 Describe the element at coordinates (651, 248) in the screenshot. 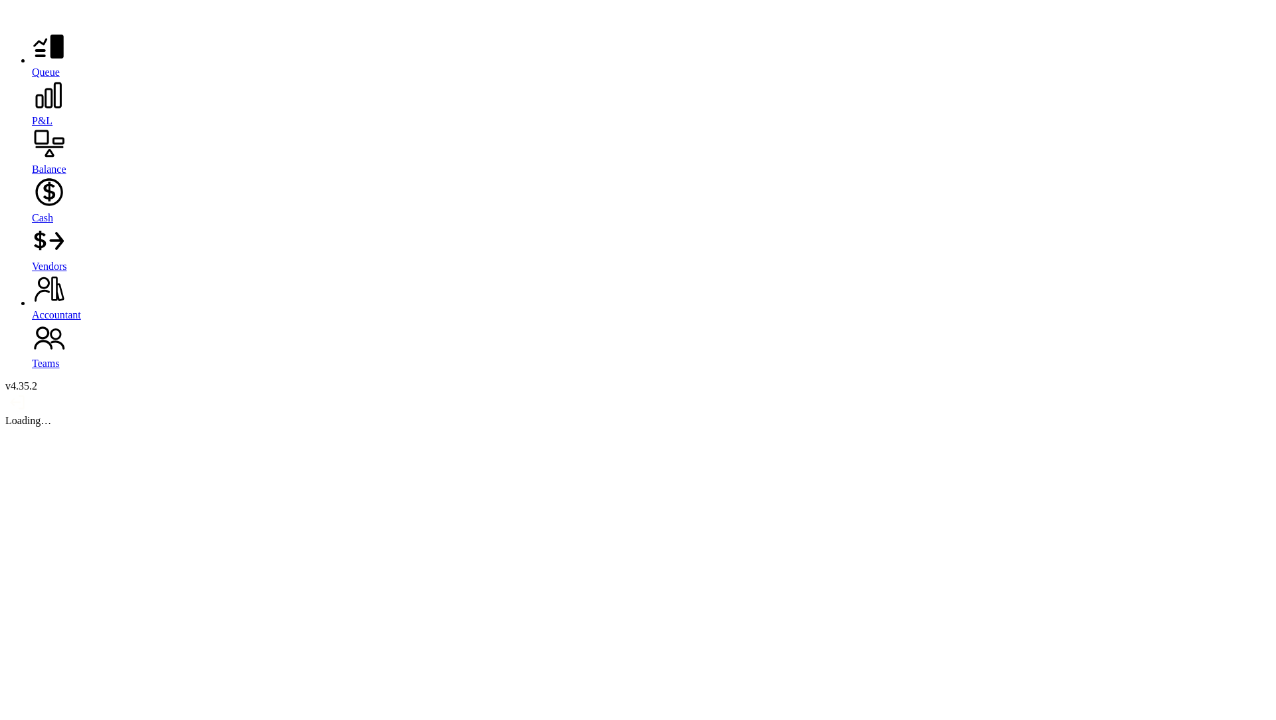

I see `a: Vendors` at that location.